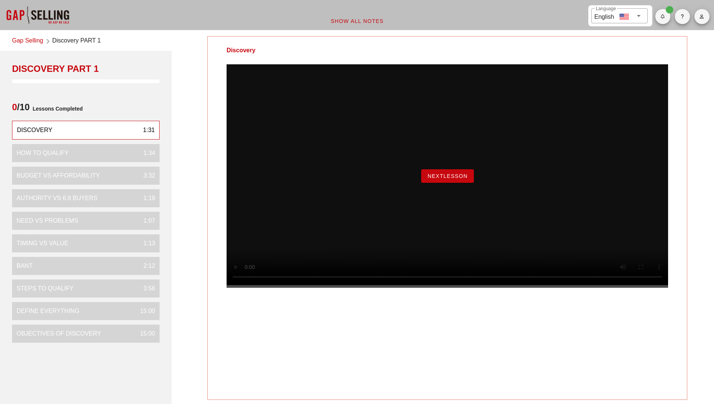  I want to click on div: BANT, so click(24, 266).